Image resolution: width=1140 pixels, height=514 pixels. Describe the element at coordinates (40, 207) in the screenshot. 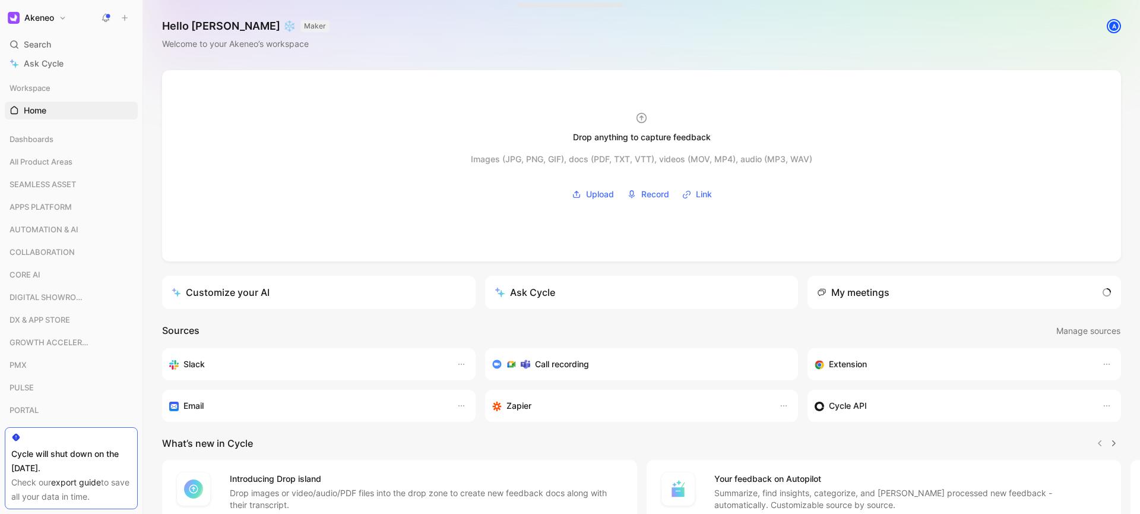

I see `span: APPS PLATFORM` at that location.